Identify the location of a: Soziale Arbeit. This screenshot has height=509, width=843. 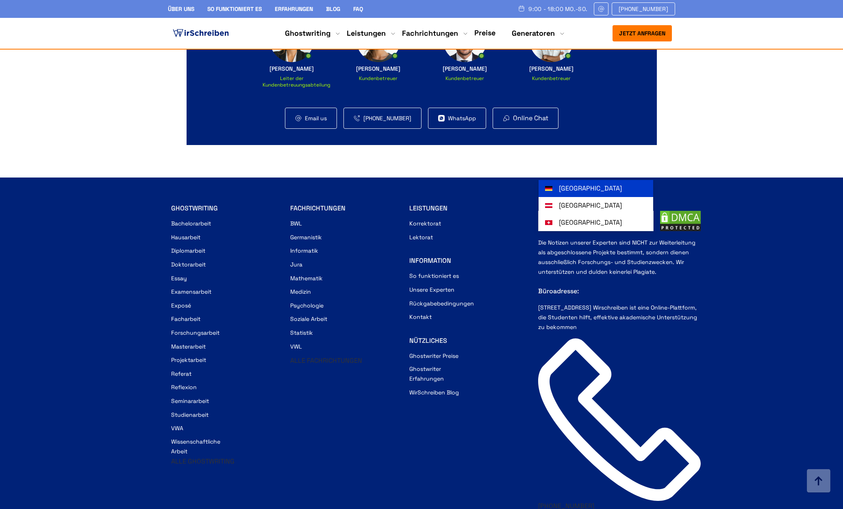
(308, 319).